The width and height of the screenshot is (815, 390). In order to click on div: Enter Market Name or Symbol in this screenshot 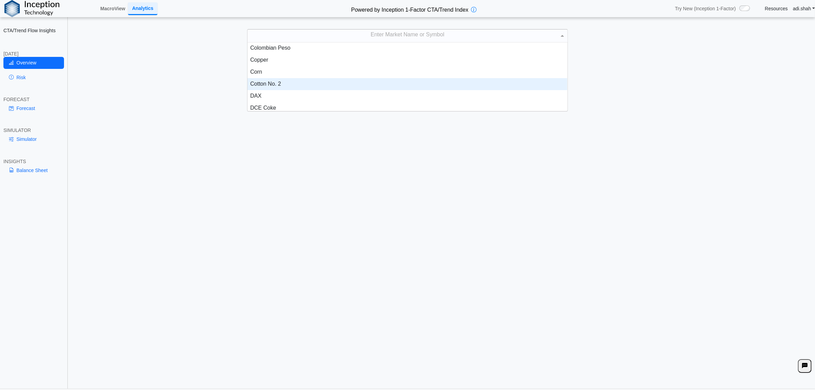, I will do `click(407, 36)`.